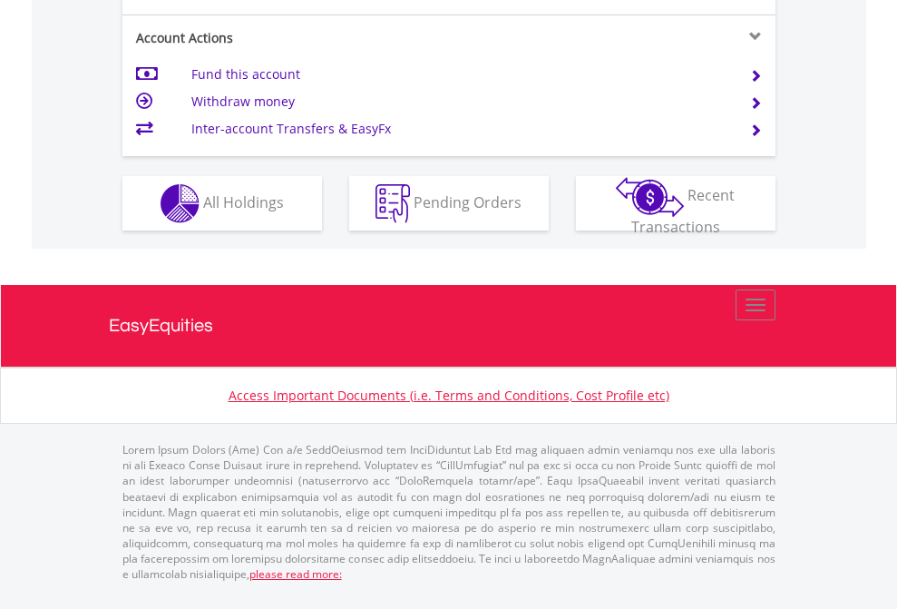 Image resolution: width=897 pixels, height=609 pixels. Describe the element at coordinates (459, 129) in the screenshot. I see `td: Inter-account Transfers & EasyFx` at that location.